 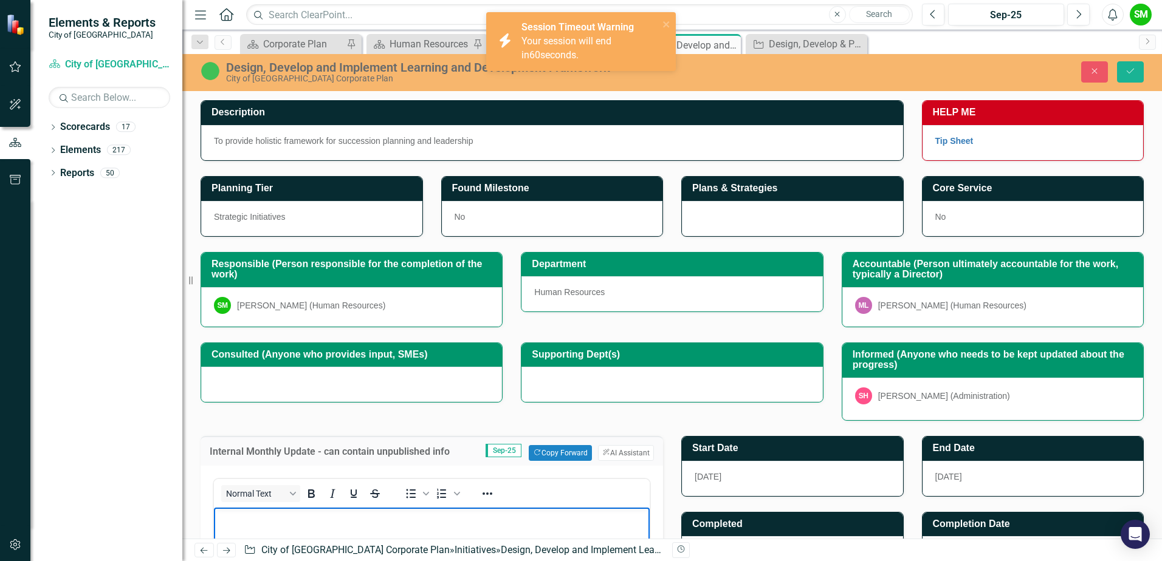 I want to click on h3: Consulted (Anyone who provides input, SMEs), so click(x=354, y=355).